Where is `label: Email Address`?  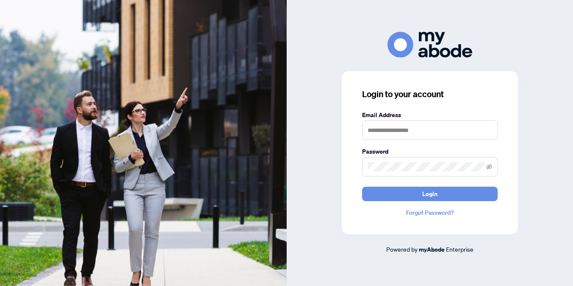
label: Email Address is located at coordinates (430, 115).